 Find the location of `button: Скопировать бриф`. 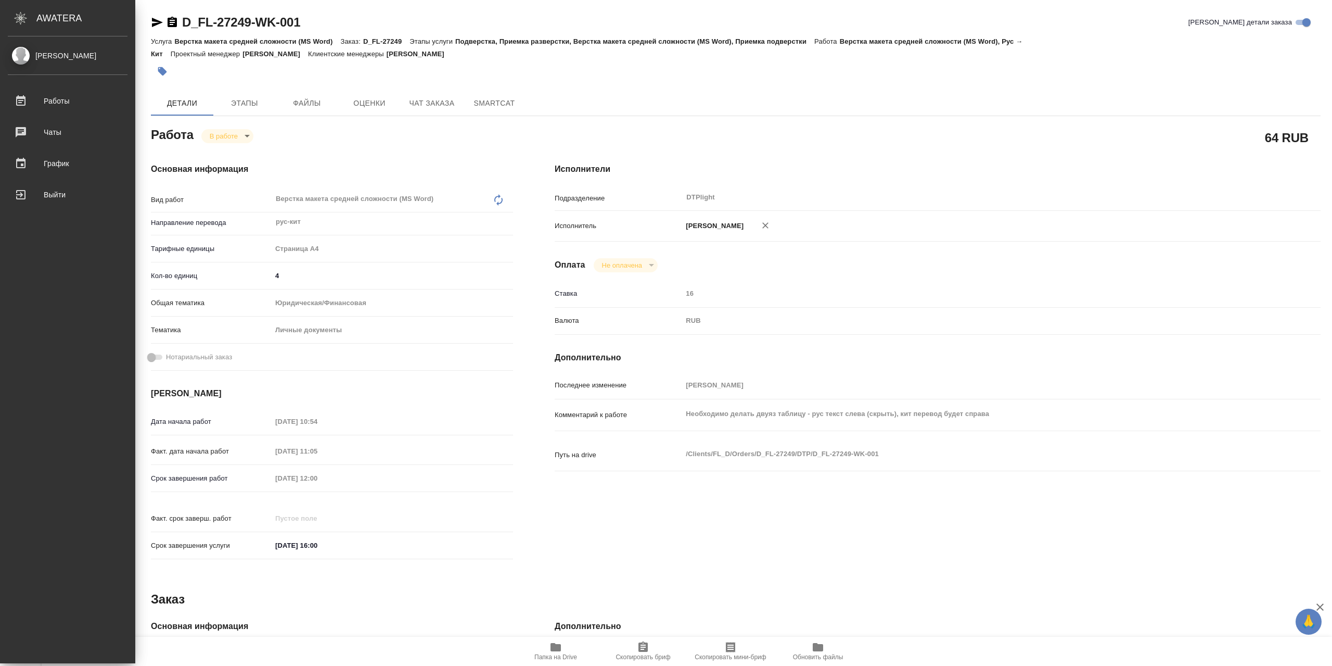

button: Скопировать бриф is located at coordinates (643, 651).